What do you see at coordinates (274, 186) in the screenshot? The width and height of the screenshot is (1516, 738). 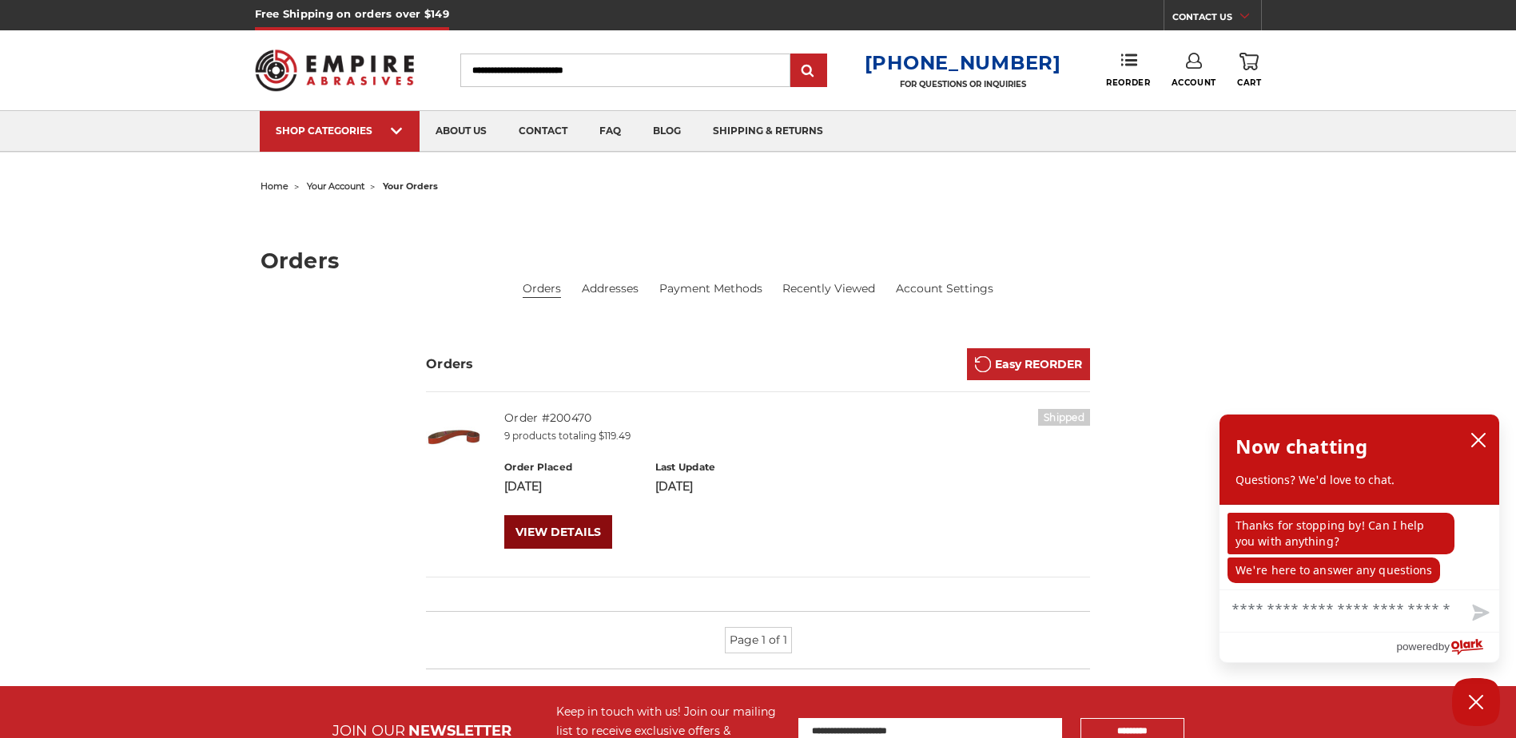 I see `span: home` at bounding box center [274, 186].